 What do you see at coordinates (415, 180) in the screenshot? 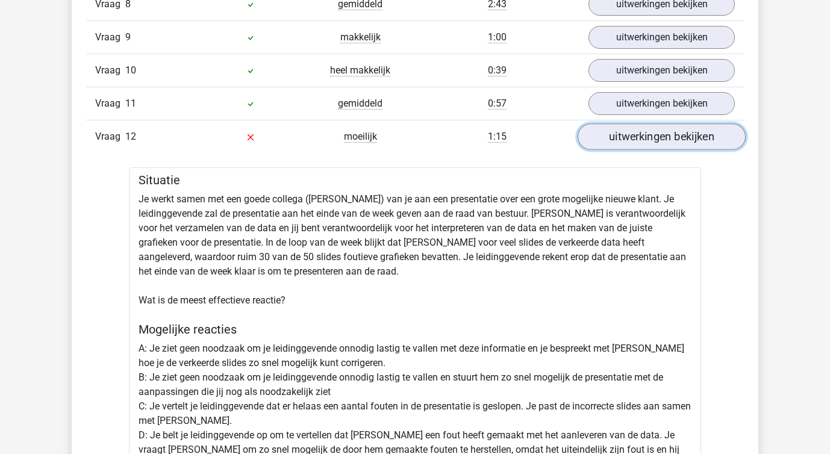
I see `h5: Situatie` at bounding box center [415, 180].